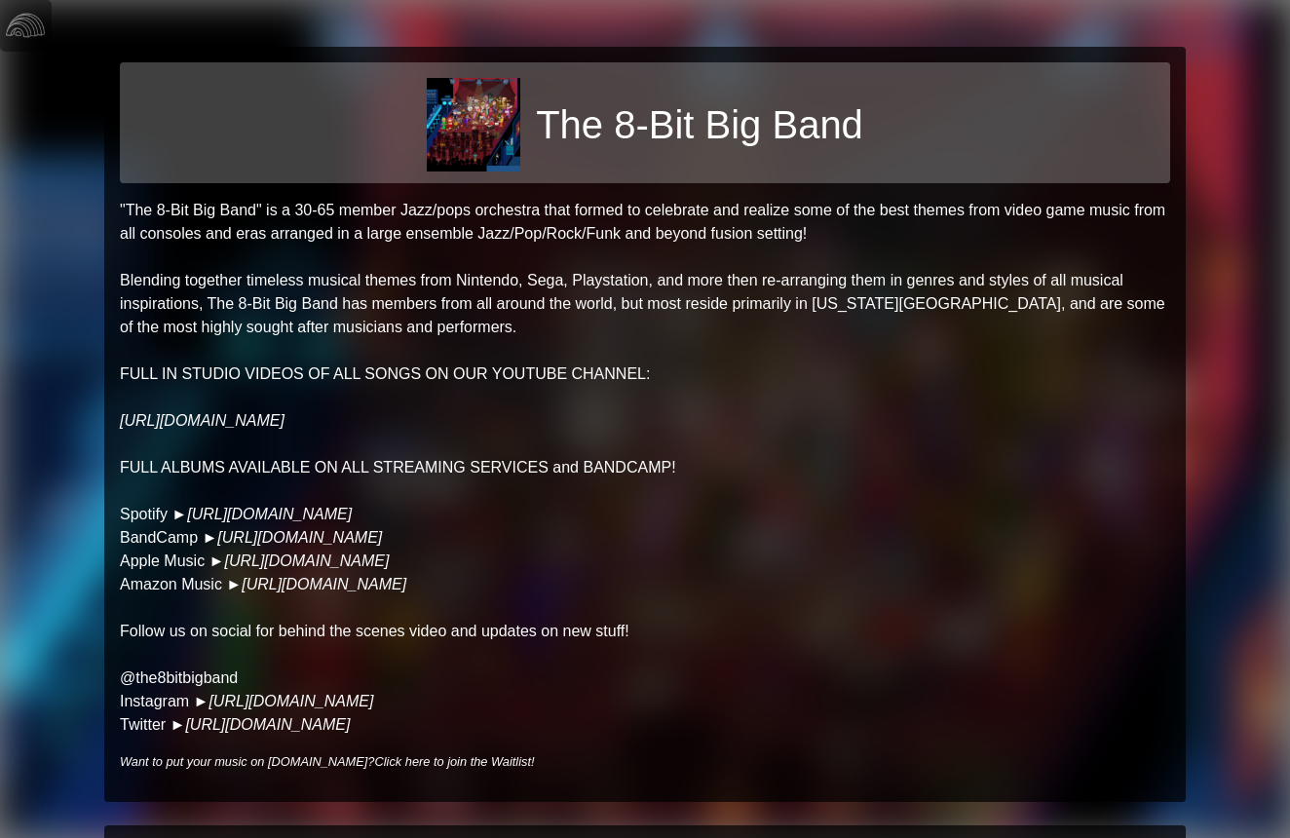 The width and height of the screenshot is (1290, 838). What do you see at coordinates (454, 761) in the screenshot?
I see `a: Click here to join the Waitlist!` at bounding box center [454, 761].